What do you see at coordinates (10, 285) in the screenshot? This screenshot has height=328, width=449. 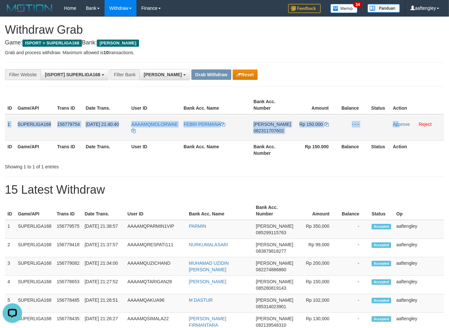 I see `td: 4` at bounding box center [10, 285].